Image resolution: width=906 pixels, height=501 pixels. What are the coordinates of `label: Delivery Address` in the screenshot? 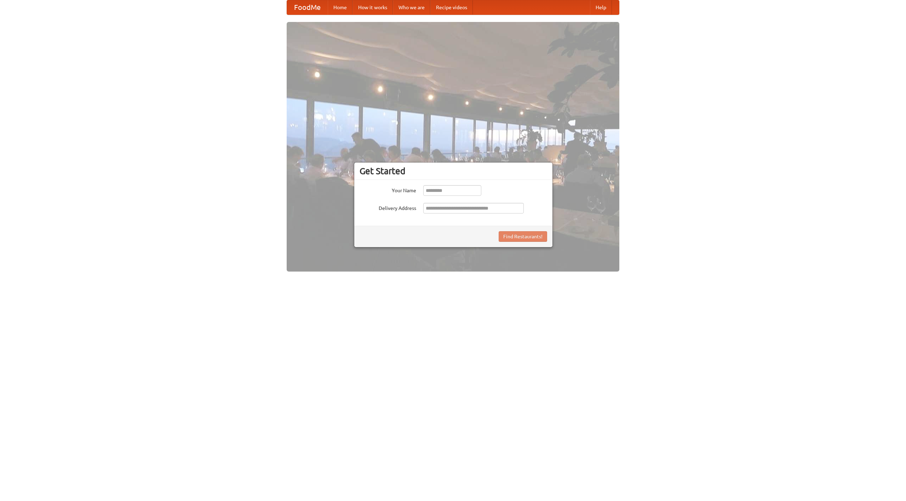 It's located at (388, 207).